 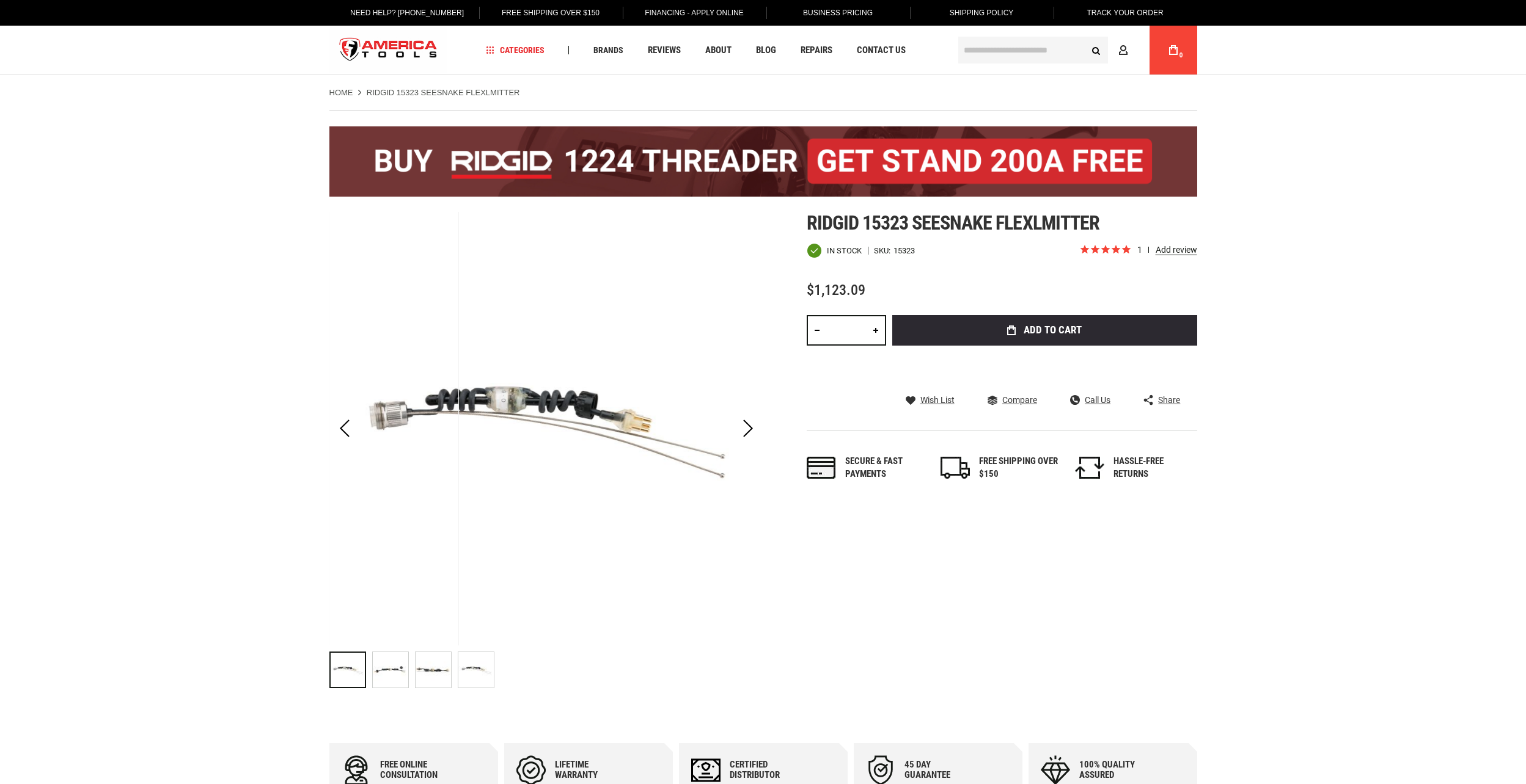 What do you see at coordinates (765, 50) in the screenshot?
I see `a: Blog` at bounding box center [765, 50].